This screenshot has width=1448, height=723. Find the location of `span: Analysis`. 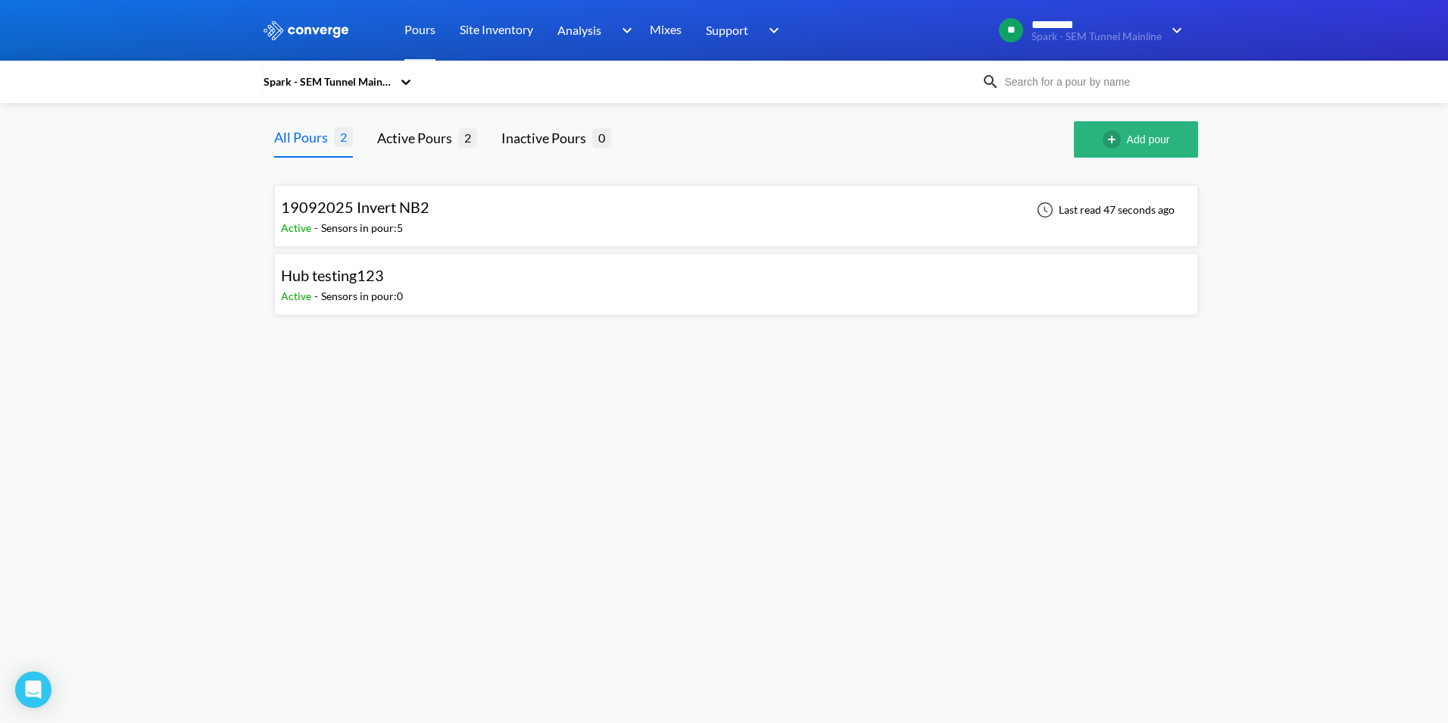

span: Analysis is located at coordinates (579, 30).